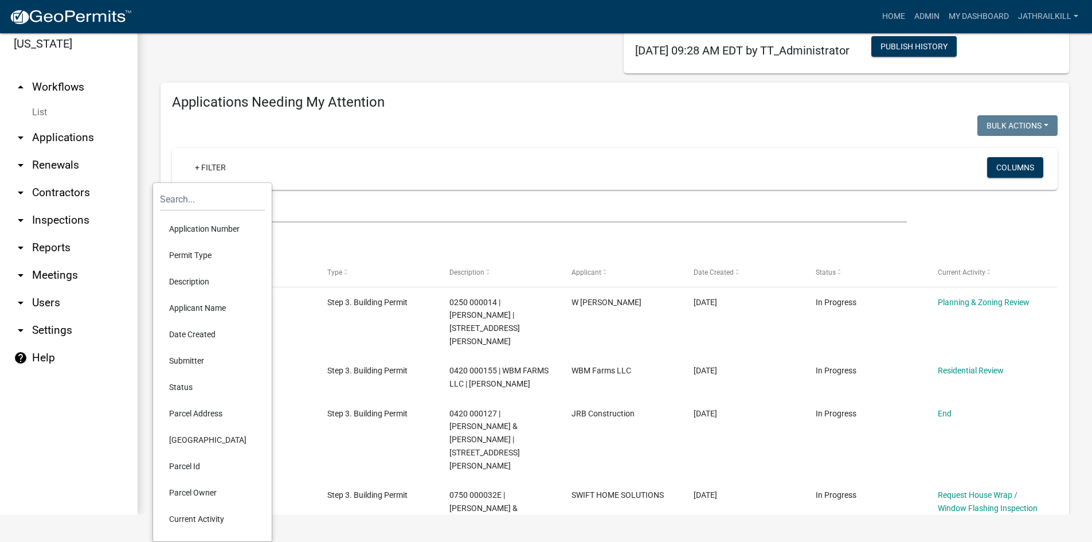  I want to click on a: + Filter, so click(210, 167).